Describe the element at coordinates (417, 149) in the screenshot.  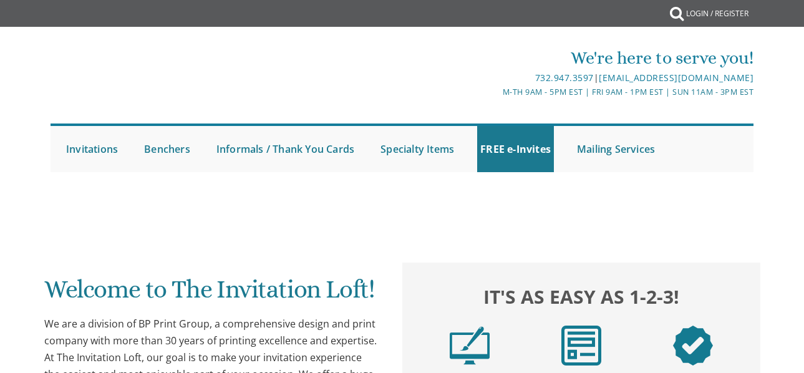
I see `a: Specialty Items` at that location.